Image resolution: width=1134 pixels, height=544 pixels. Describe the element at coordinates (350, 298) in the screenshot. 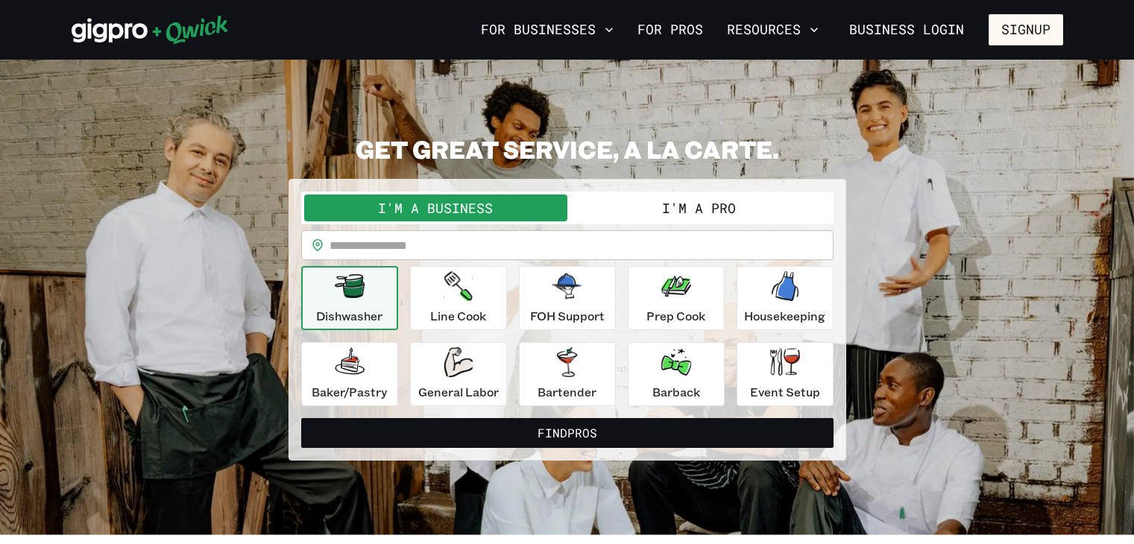

I see `button: Dishwasher` at that location.